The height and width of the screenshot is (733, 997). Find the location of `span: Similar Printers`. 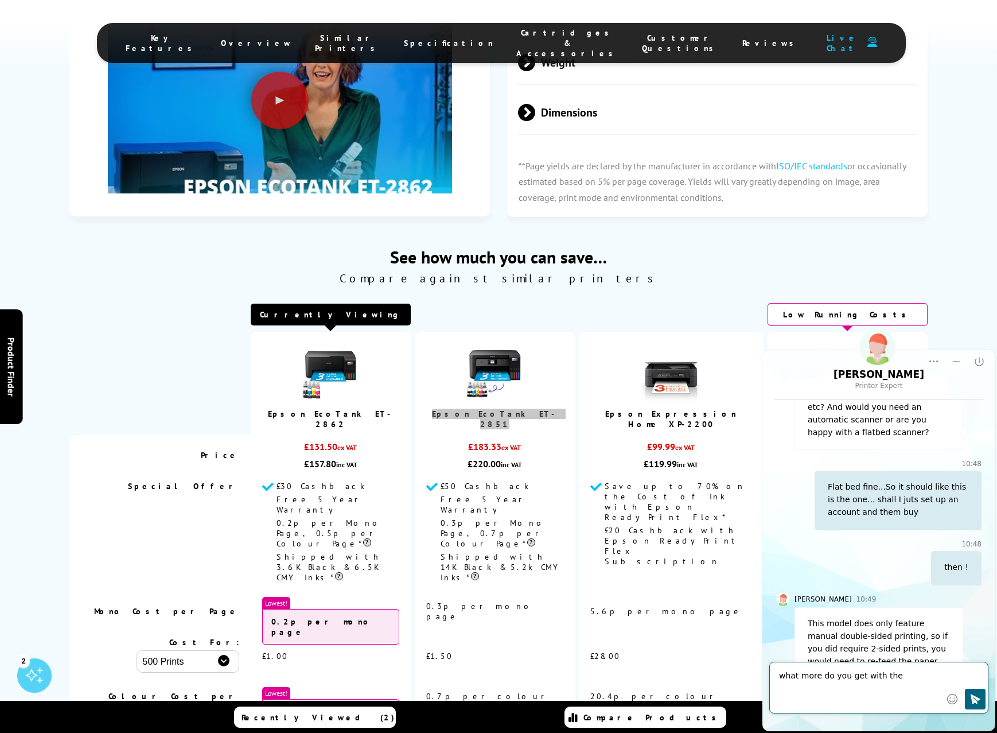

span: Similar Printers is located at coordinates (348, 43).